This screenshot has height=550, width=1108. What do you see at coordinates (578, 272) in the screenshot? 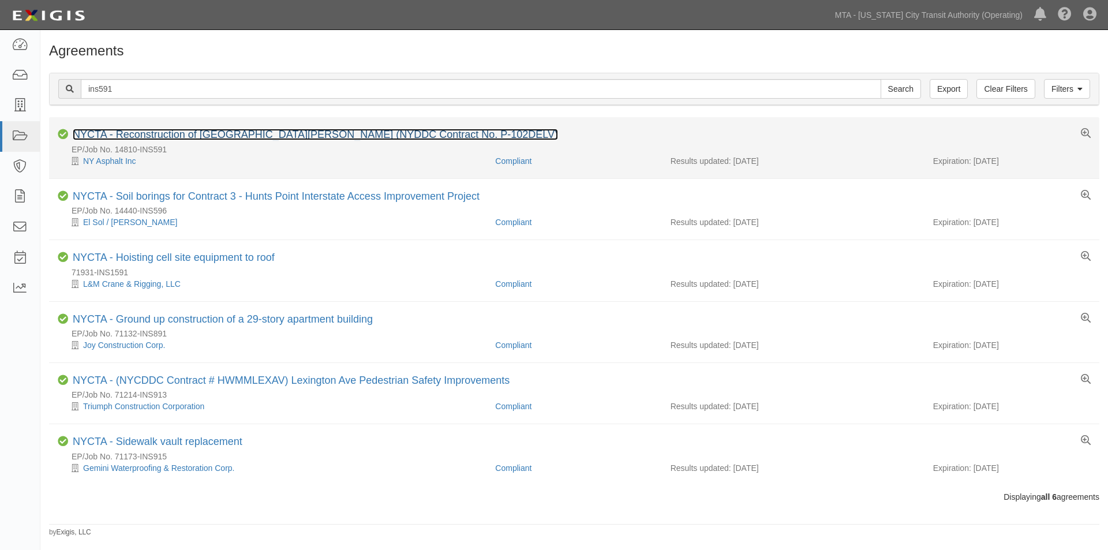
I see `div: 71931-INS1591` at bounding box center [578, 272].